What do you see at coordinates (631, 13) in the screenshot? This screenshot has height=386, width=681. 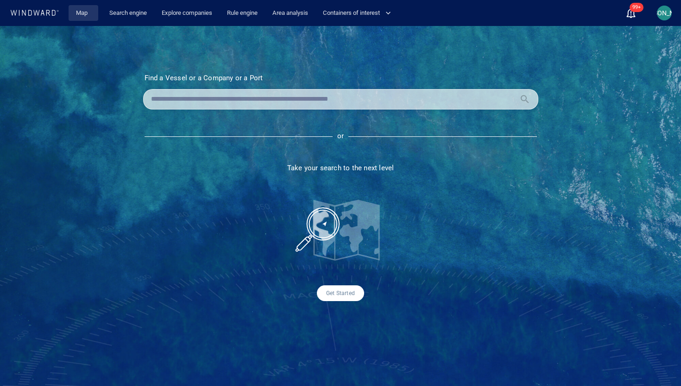 I see `button: 99+` at bounding box center [631, 13].